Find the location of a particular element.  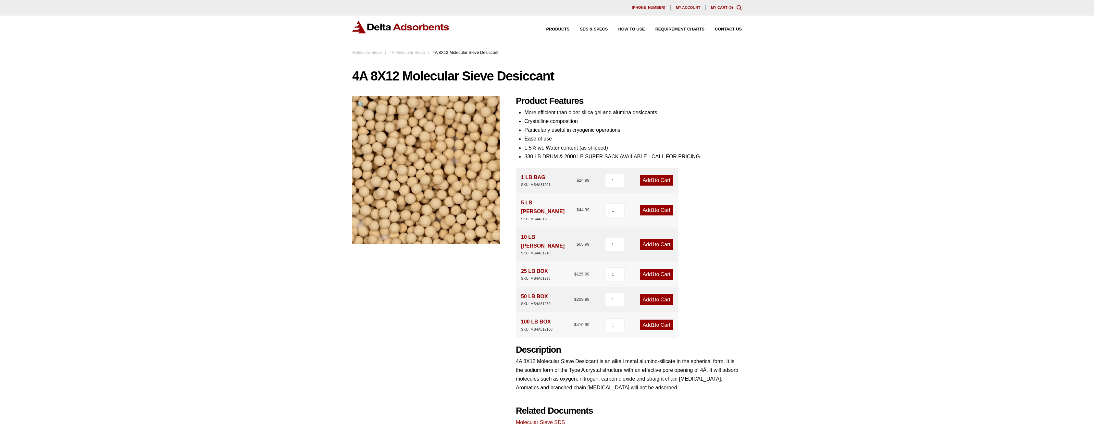

span: Requirement Charts is located at coordinates (680, 29).